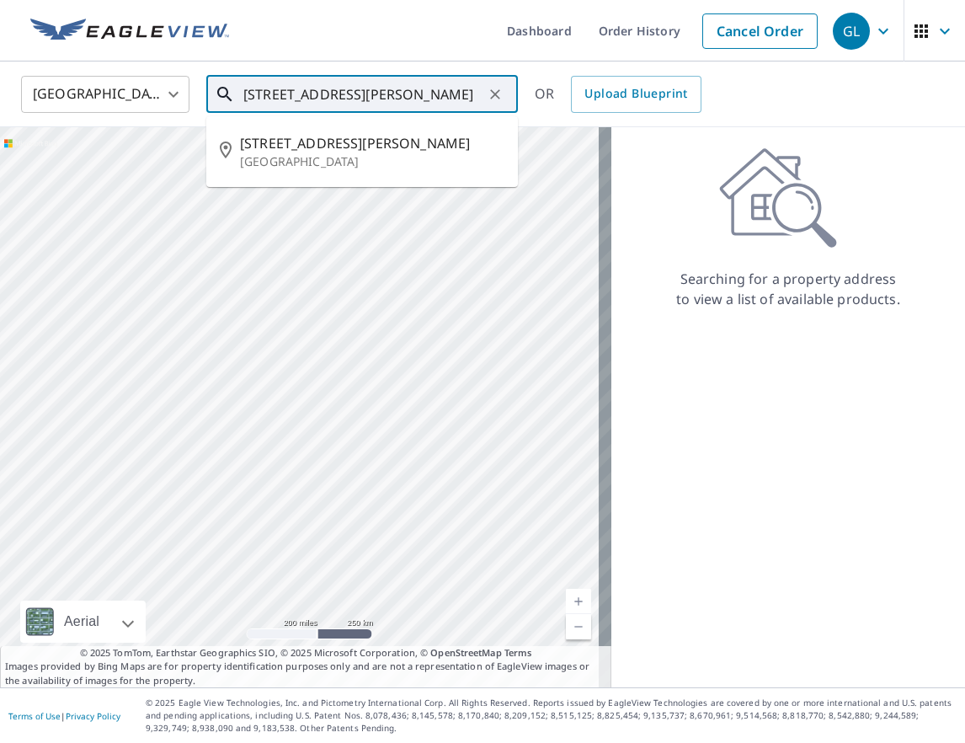 Image resolution: width=965 pixels, height=743 pixels. Describe the element at coordinates (636, 93) in the screenshot. I see `span: Upload Blueprint` at that location.